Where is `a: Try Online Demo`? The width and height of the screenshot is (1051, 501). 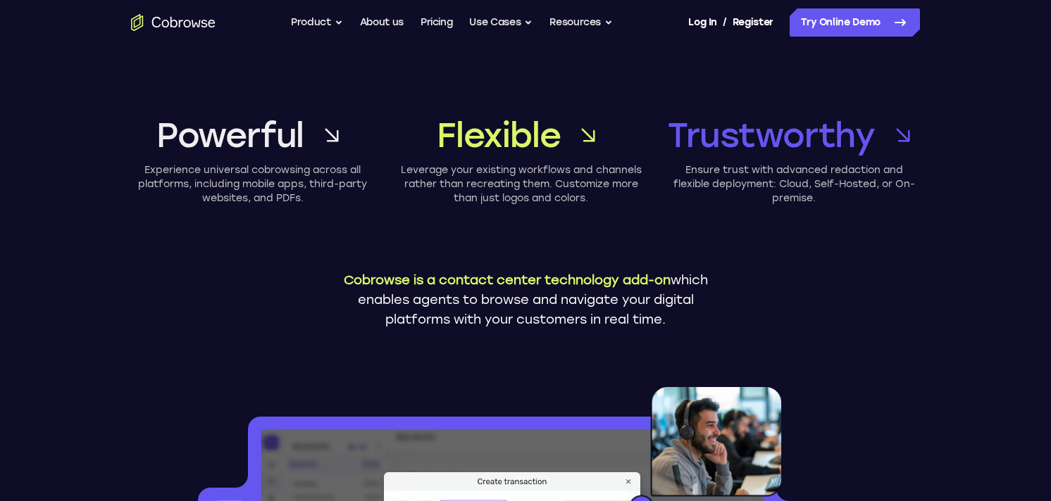 a: Try Online Demo is located at coordinates (854, 23).